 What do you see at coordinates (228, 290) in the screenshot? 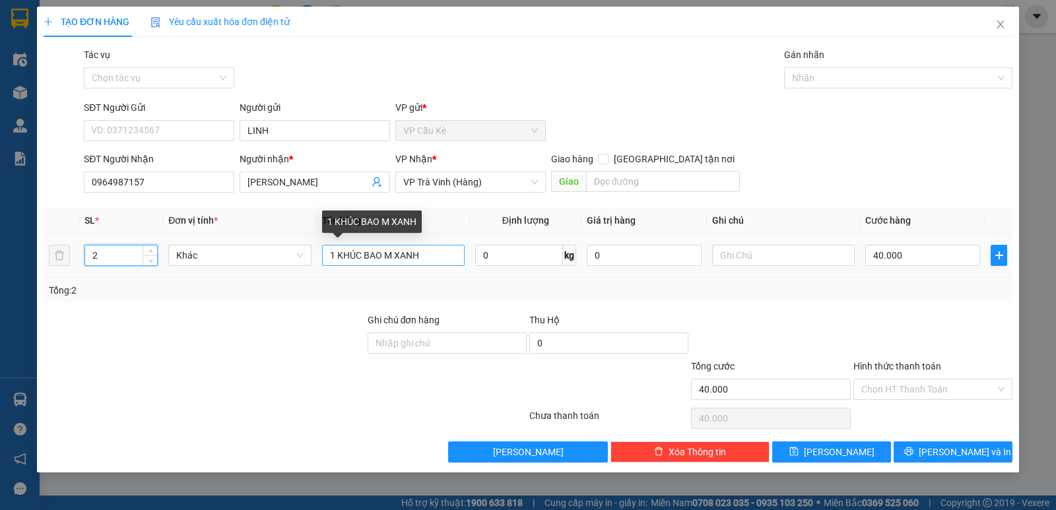
I see `div: Tổng: 2` at bounding box center [228, 290].